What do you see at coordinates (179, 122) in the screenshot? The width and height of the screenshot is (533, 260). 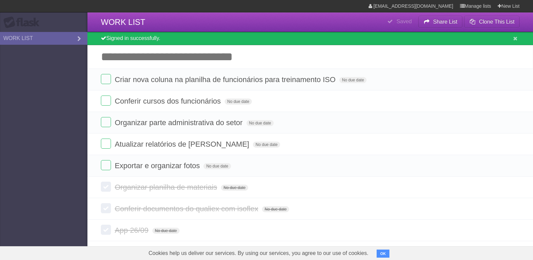 I see `span: Organizar parte administrativa do setor` at bounding box center [179, 122].